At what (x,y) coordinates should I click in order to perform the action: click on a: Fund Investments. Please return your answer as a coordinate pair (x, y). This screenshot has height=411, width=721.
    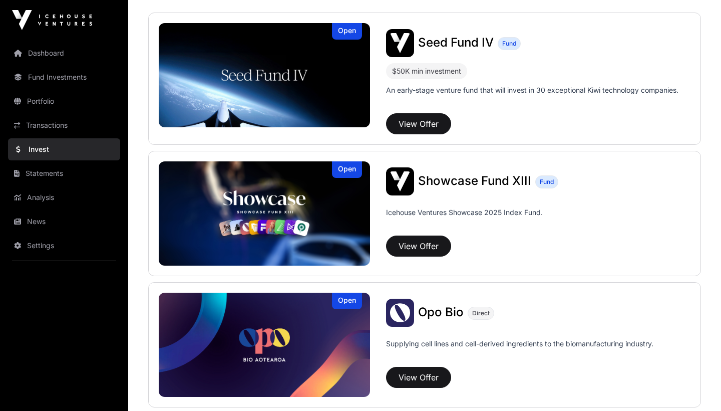
    Looking at the image, I should click on (64, 77).